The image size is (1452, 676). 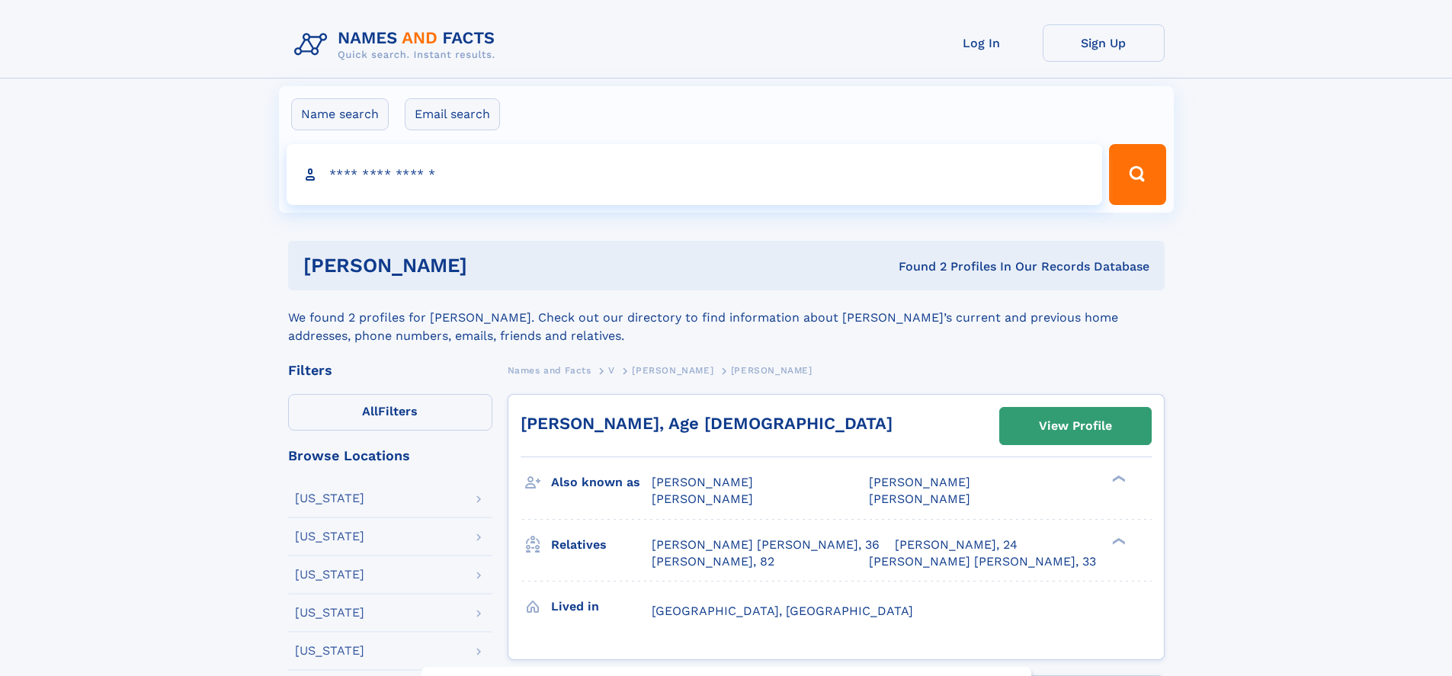 What do you see at coordinates (982, 43) in the screenshot?
I see `a: Log In` at bounding box center [982, 43].